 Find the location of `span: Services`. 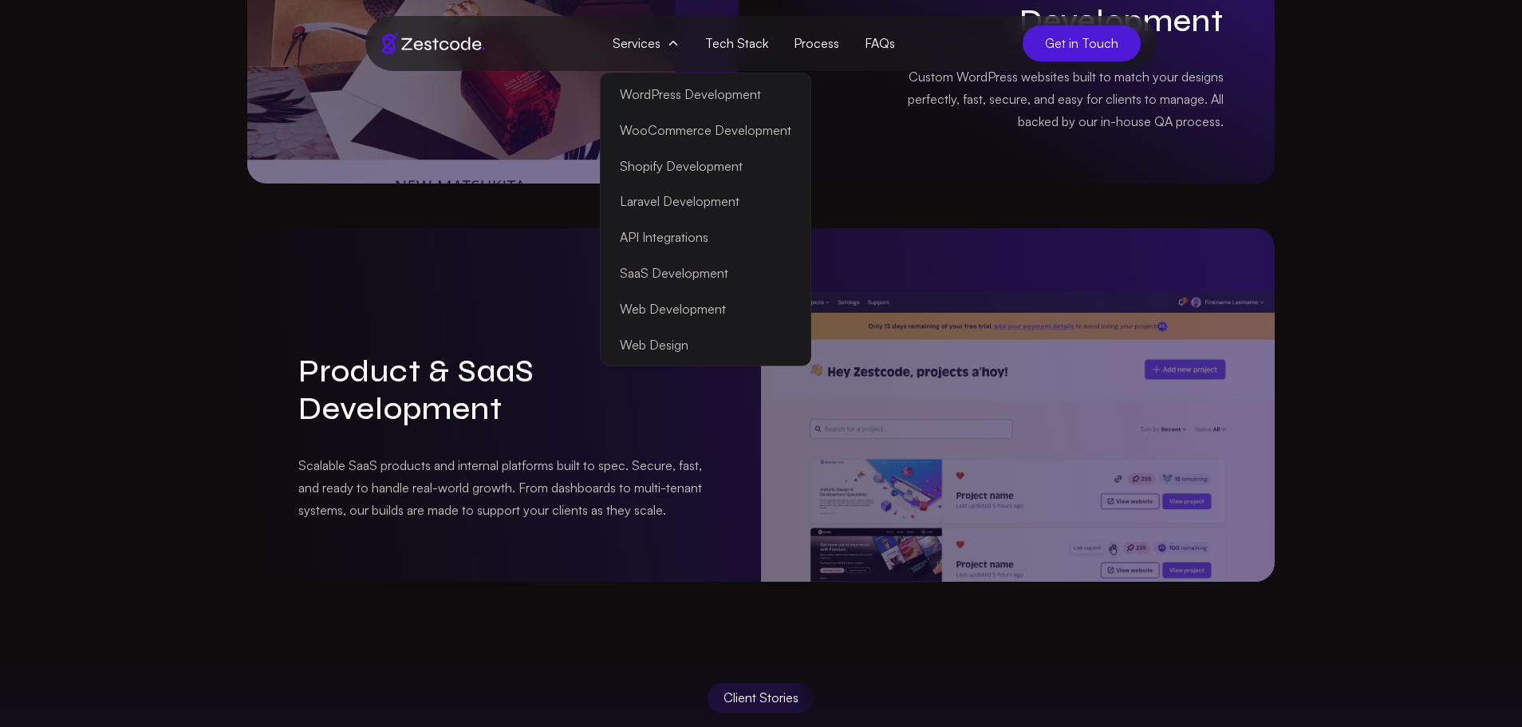

span: Services is located at coordinates (646, 43).